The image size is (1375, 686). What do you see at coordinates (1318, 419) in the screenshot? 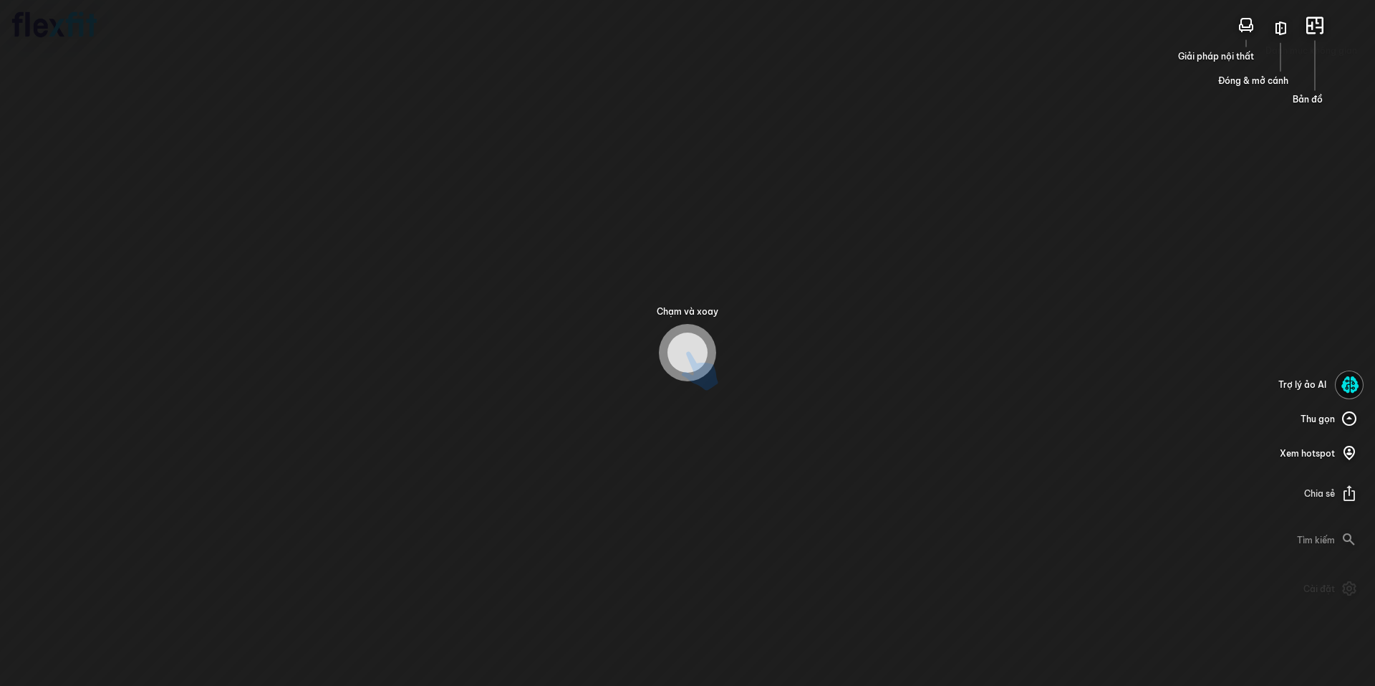
I see `span: Thu gọn` at bounding box center [1318, 419].